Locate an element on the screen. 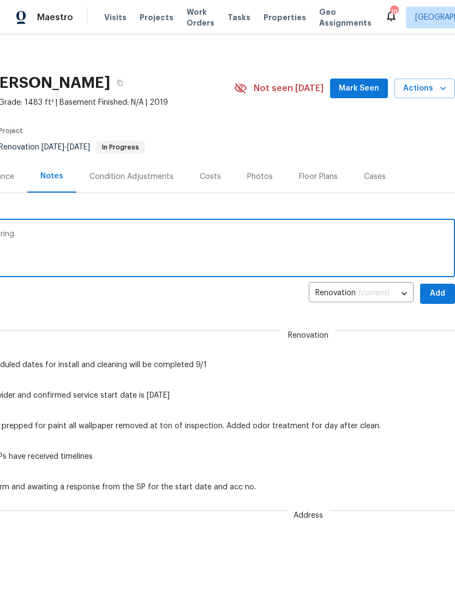  span: Renovation is located at coordinates (308, 336).